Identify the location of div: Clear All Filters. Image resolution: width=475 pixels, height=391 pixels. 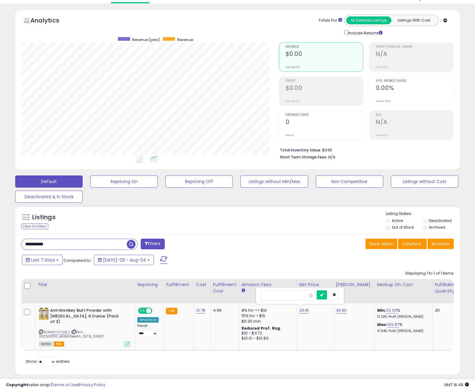
(35, 226).